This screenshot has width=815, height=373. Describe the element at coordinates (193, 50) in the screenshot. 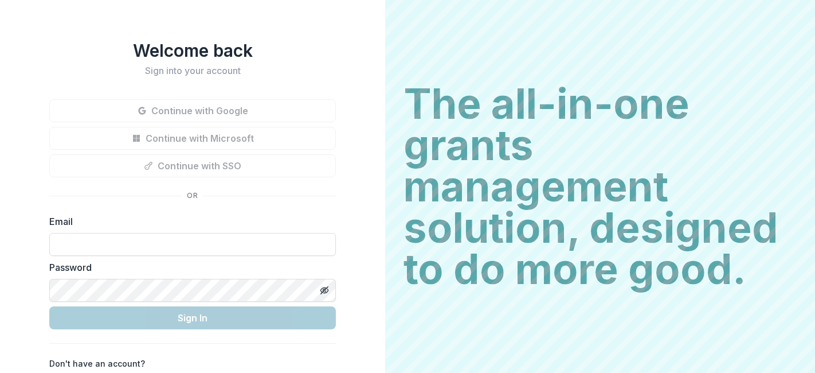

I see `h1: Welcome back` at that location.